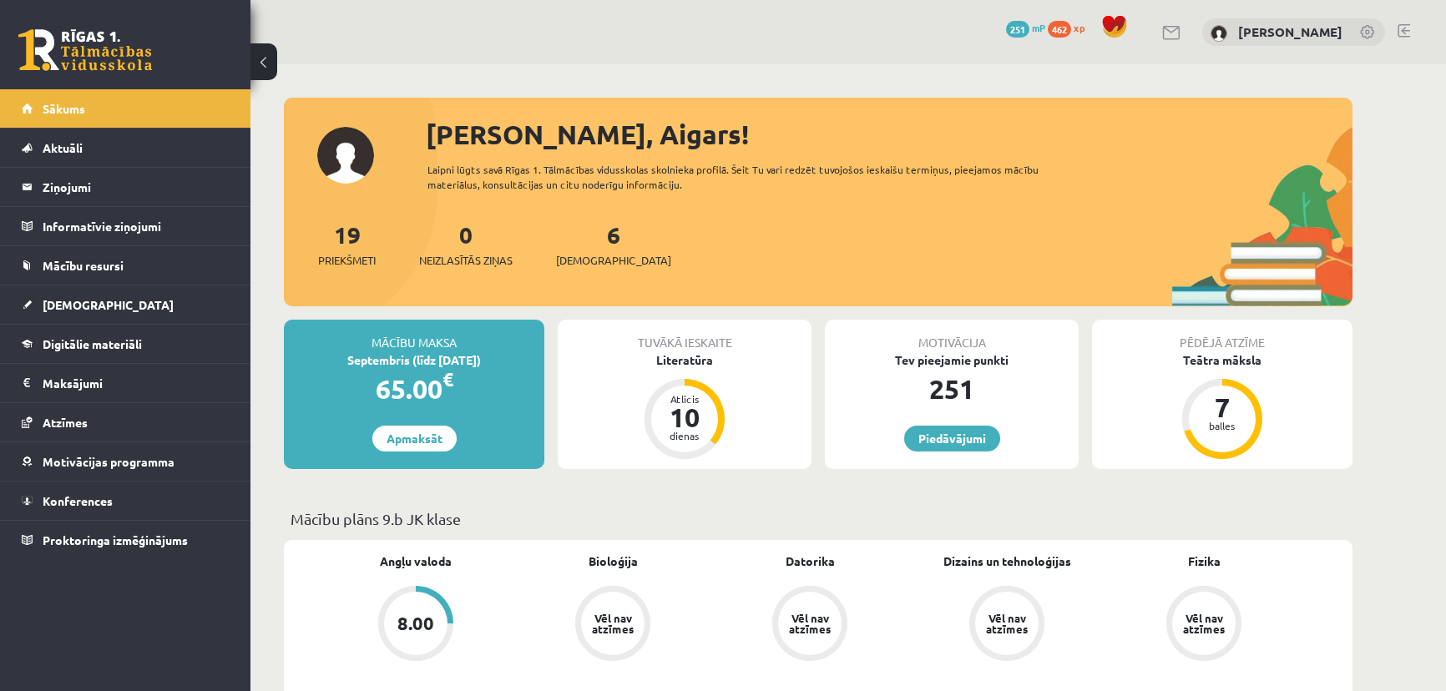 The width and height of the screenshot is (1446, 691). I want to click on a: Sākums, so click(125, 109).